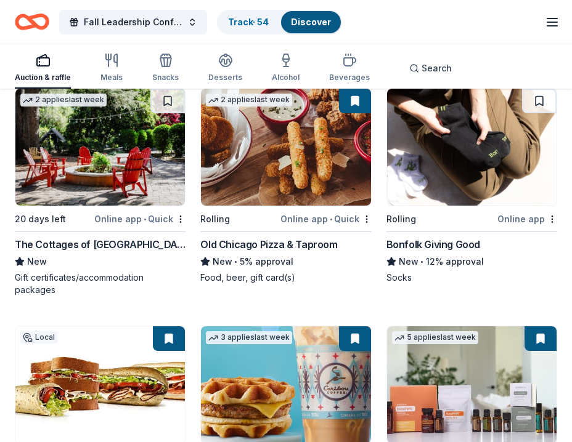 Image resolution: width=572 pixels, height=442 pixels. I want to click on div: Food, beer, gift card(s), so click(285, 278).